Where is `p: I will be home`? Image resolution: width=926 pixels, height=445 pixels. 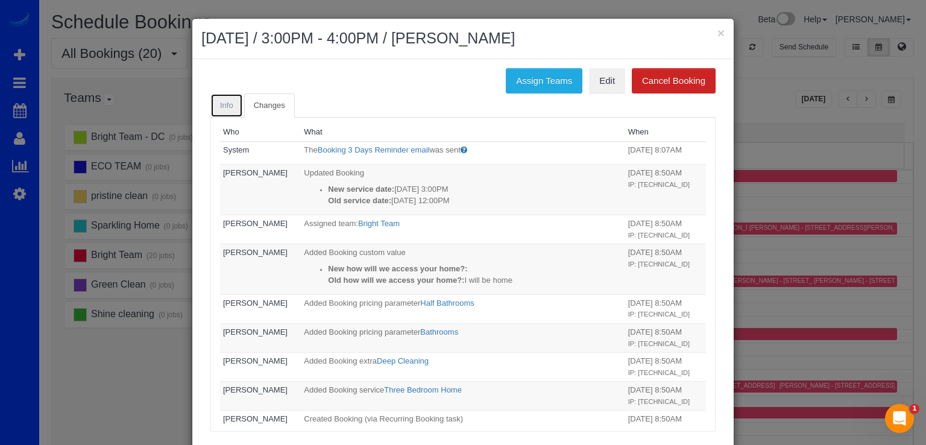 p: I will be home is located at coordinates (474, 280).